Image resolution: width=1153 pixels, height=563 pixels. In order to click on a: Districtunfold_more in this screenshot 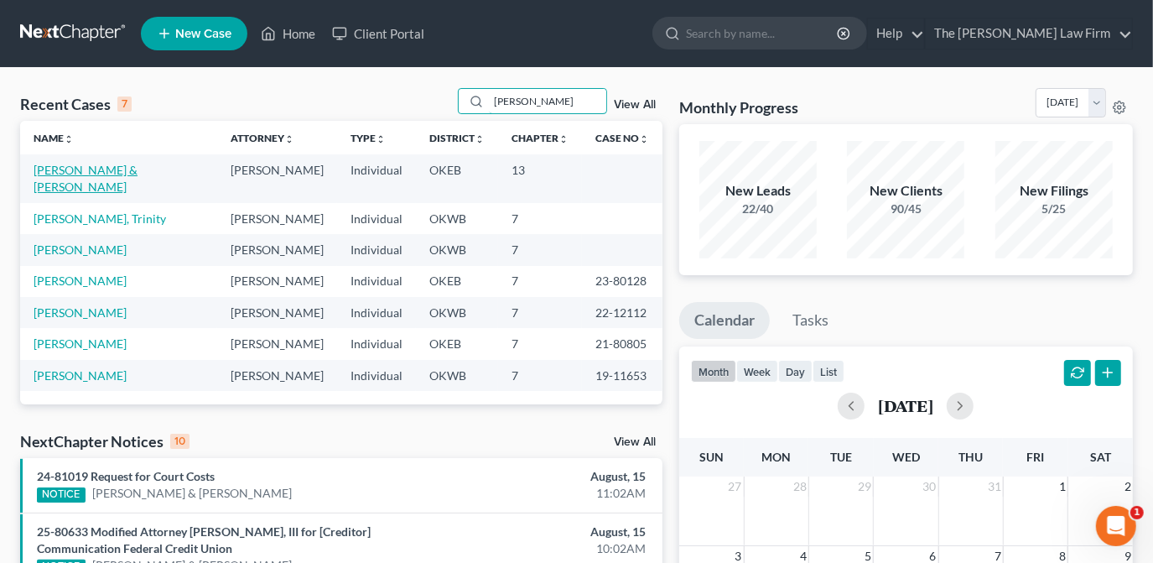, I will do `click(457, 138)`.